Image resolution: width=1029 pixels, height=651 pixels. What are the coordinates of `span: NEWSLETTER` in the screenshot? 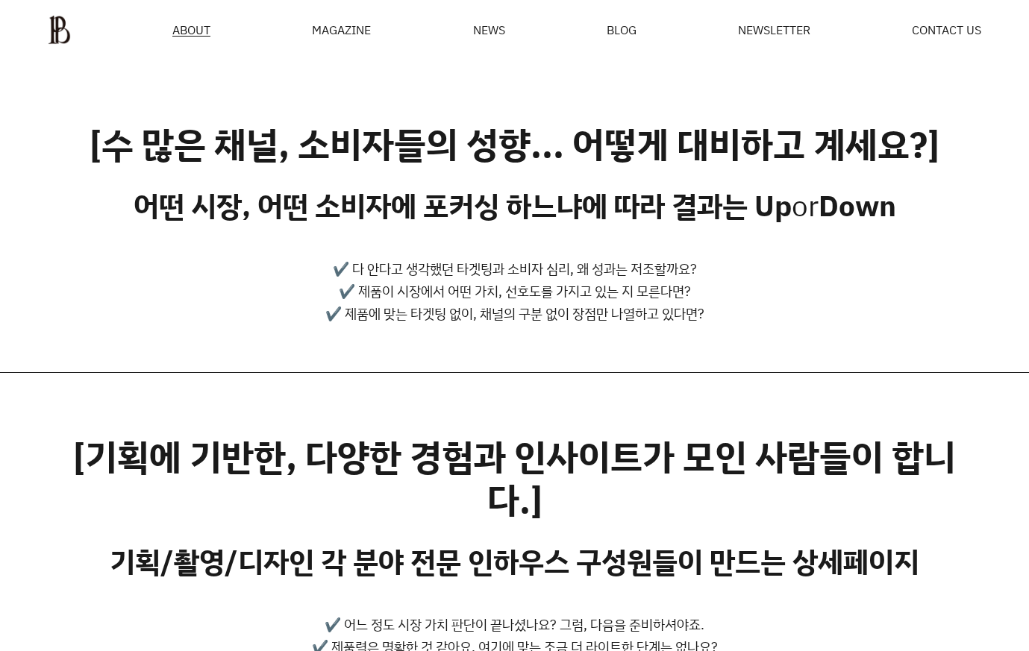 It's located at (774, 30).